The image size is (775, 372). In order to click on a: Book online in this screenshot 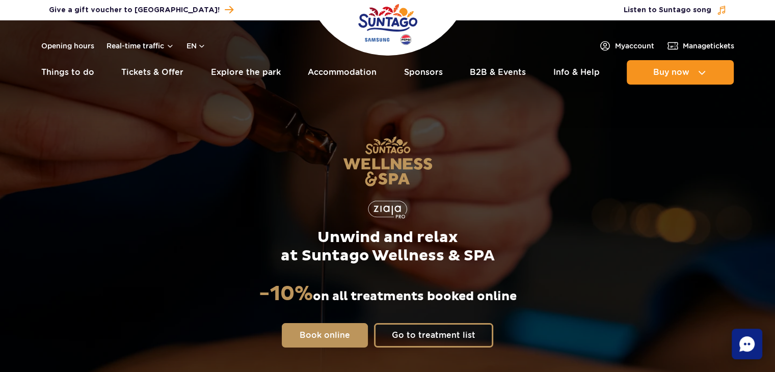, I will do `click(325, 335)`.